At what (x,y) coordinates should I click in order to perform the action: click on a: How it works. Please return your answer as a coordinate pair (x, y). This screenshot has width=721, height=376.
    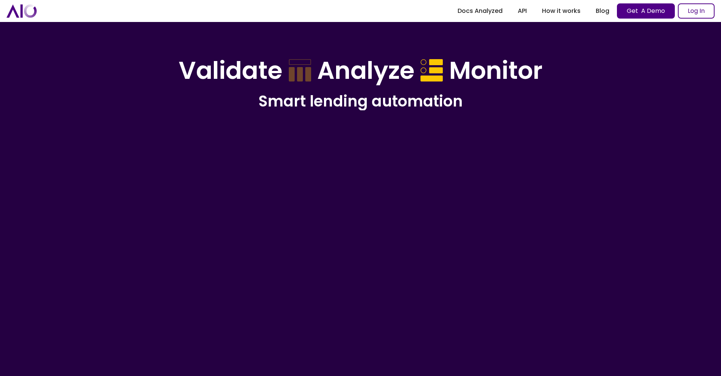
    Looking at the image, I should click on (561, 11).